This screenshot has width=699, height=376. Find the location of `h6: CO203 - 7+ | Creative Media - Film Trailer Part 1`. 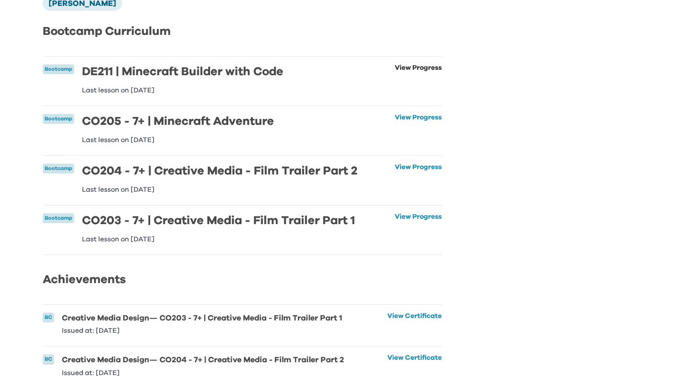

h6: CO203 - 7+ | Creative Media - Film Trailer Part 1 is located at coordinates (218, 220).